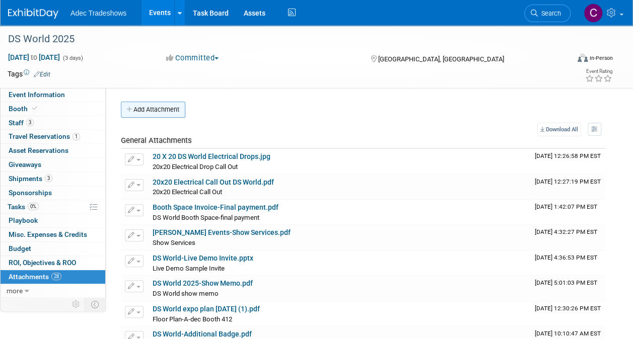  I want to click on span: 20x20 Electrical Drop Call Out, so click(195, 167).